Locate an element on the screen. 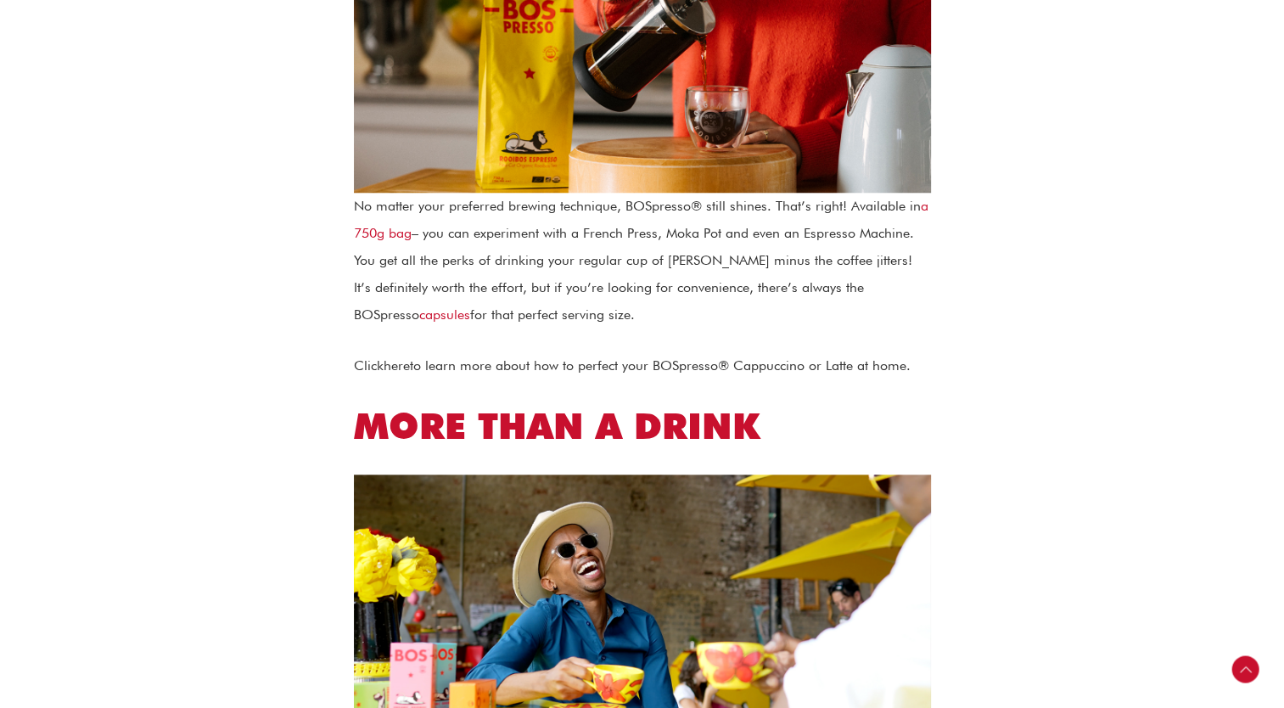  a: here is located at coordinates (396, 365).